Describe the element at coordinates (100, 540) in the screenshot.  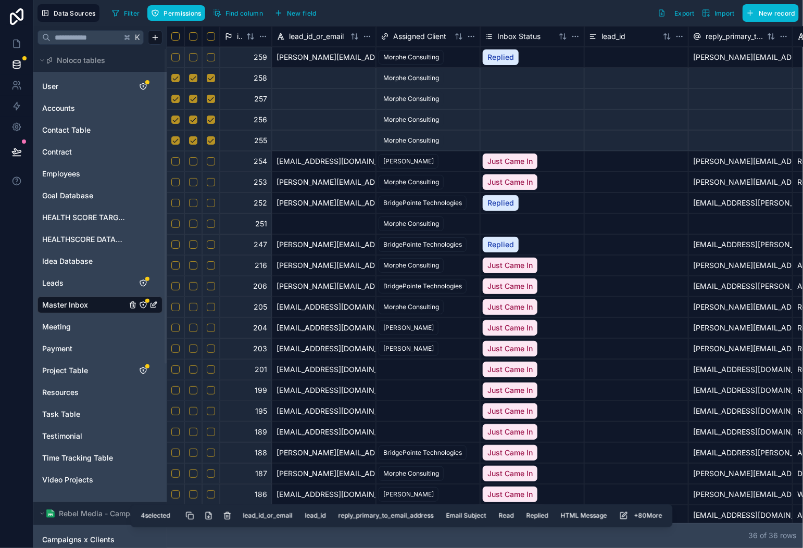
I see `div: Campaigns x Clients` at that location.